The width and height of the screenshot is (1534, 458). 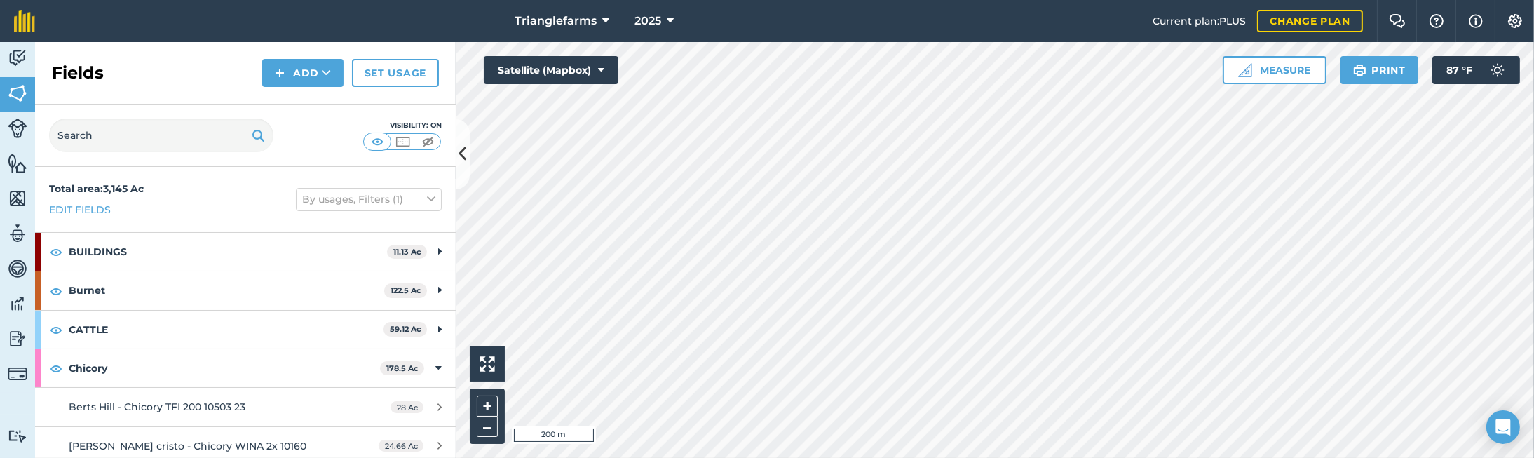 I want to click on button: Print, so click(x=1380, y=70).